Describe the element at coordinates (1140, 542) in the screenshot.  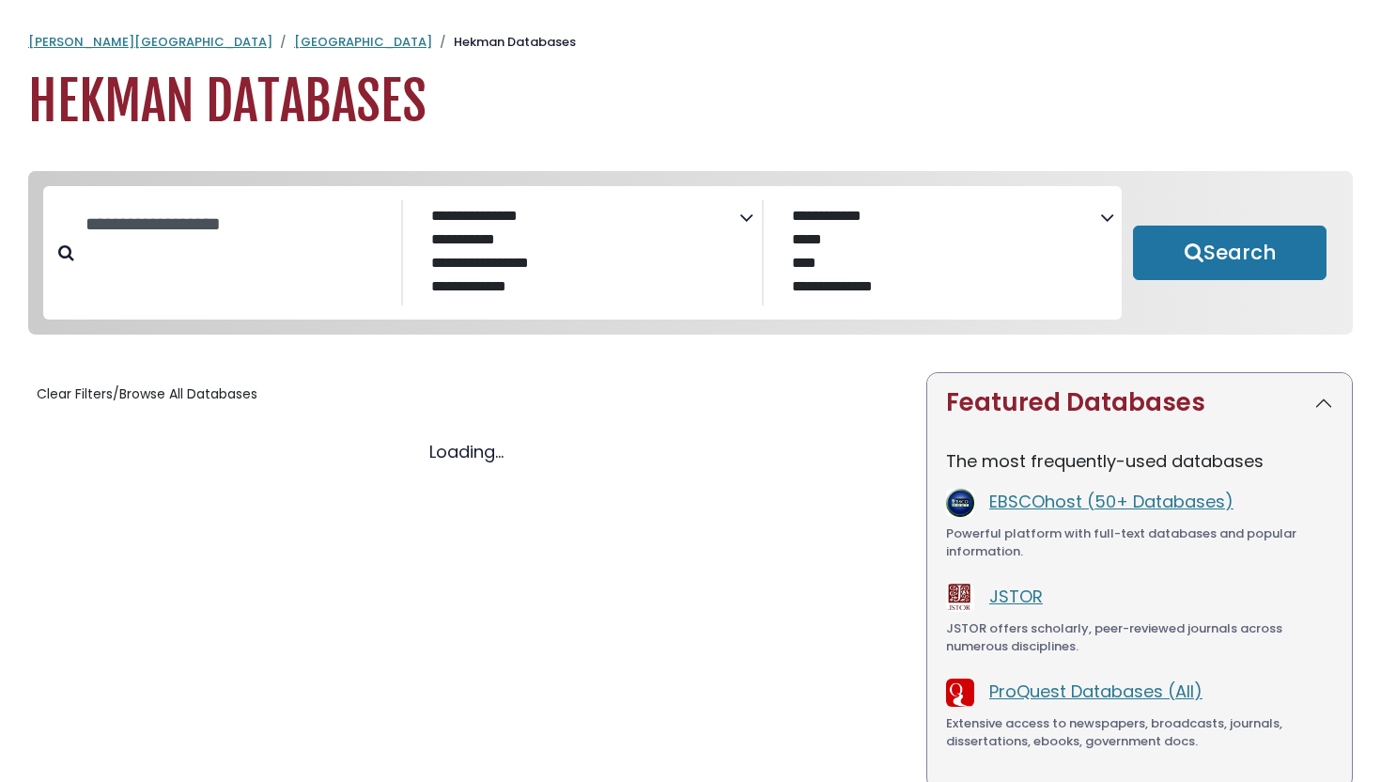
I see `div: Powerful platform with full-text databases and popular information.` at that location.